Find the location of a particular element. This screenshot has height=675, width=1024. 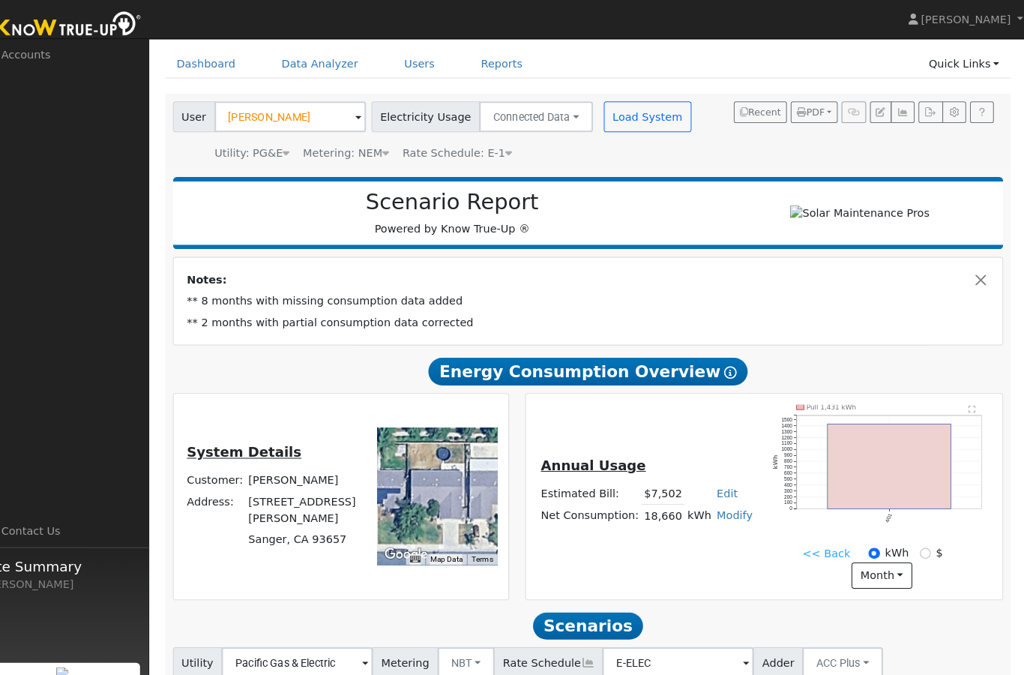

span: Electricity Usage is located at coordinates (438, 114).